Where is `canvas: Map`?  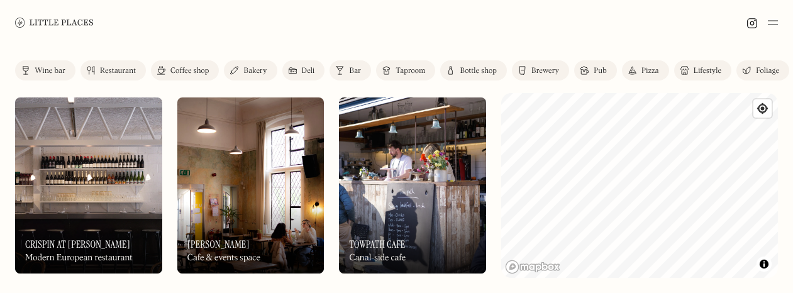
canvas: Map is located at coordinates (640, 186).